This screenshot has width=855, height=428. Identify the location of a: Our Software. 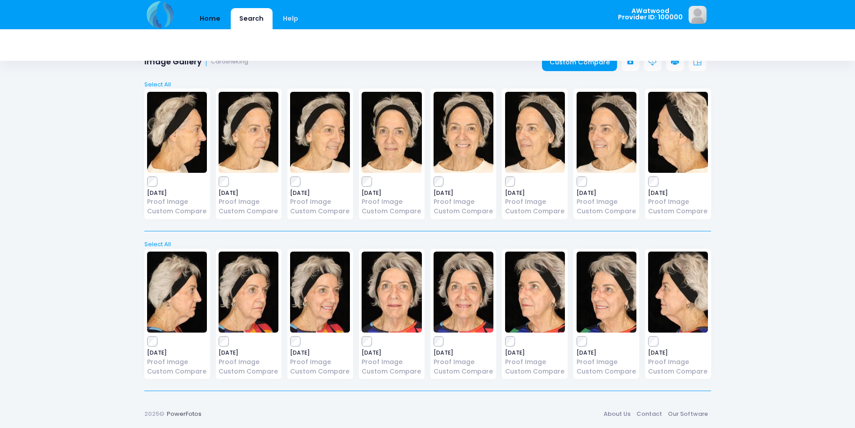
(688, 414).